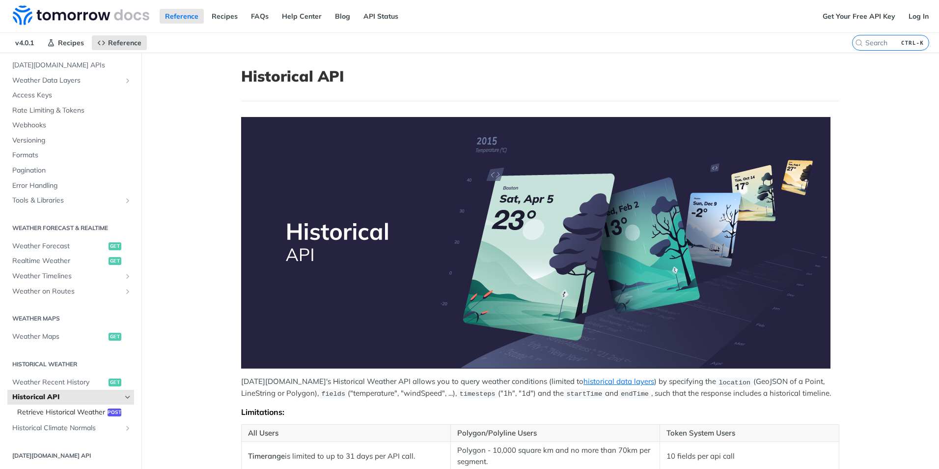 The height and width of the screenshot is (469, 939). Describe the element at coordinates (71, 81) in the screenshot. I see `a: Weather Data LayersShow subpages for Weather Data Layers` at that location.